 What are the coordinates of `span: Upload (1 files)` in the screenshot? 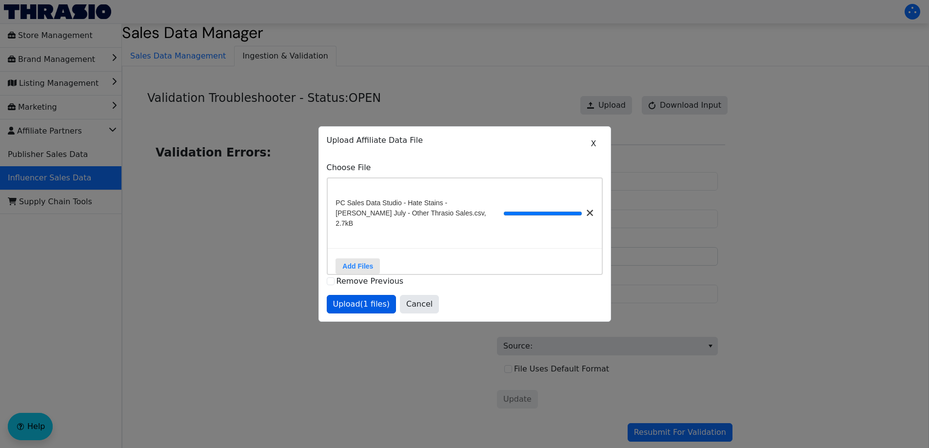 It's located at (361, 304).